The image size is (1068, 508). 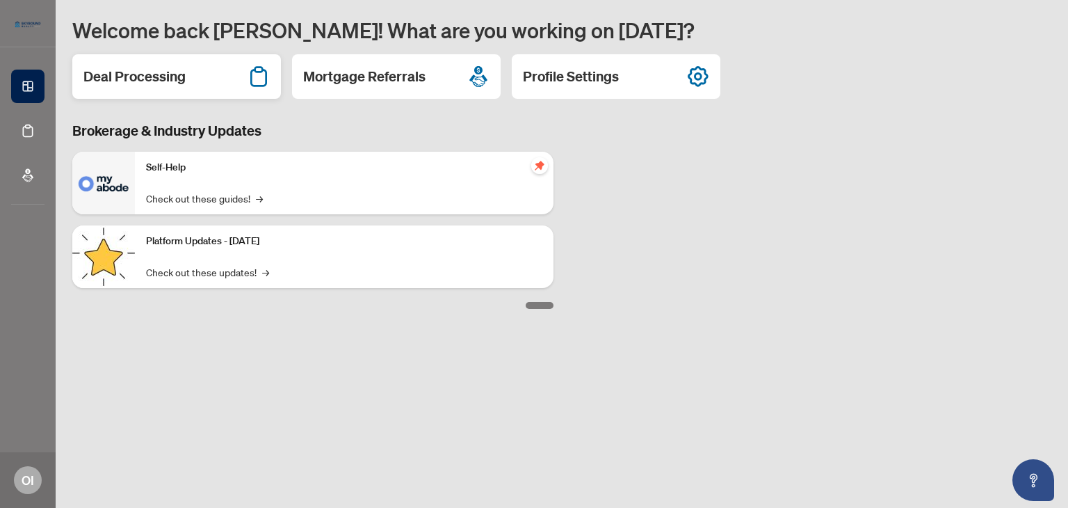 What do you see at coordinates (571, 76) in the screenshot?
I see `h2: Profile Settings` at bounding box center [571, 76].